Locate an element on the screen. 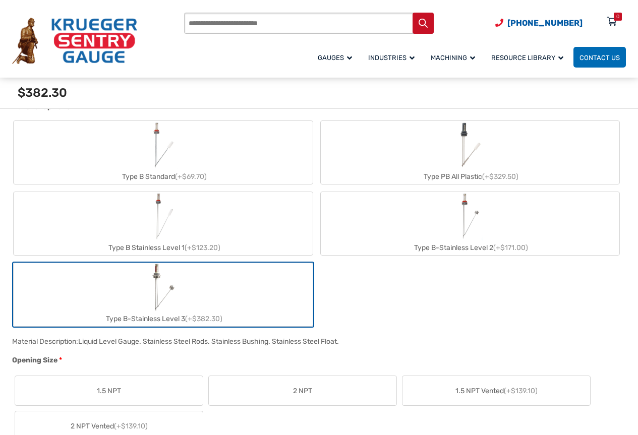  span: 2 NPT is located at coordinates (303, 391).